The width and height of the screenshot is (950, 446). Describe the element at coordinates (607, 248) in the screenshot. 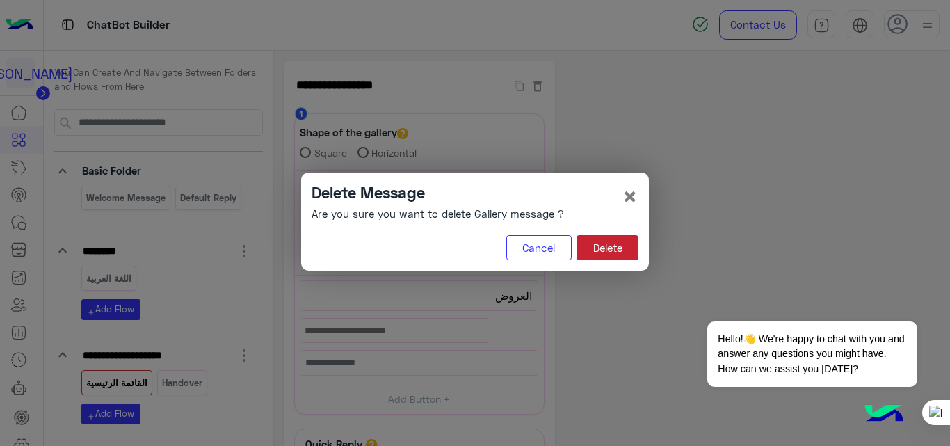

I see `button: Delete` at that location.